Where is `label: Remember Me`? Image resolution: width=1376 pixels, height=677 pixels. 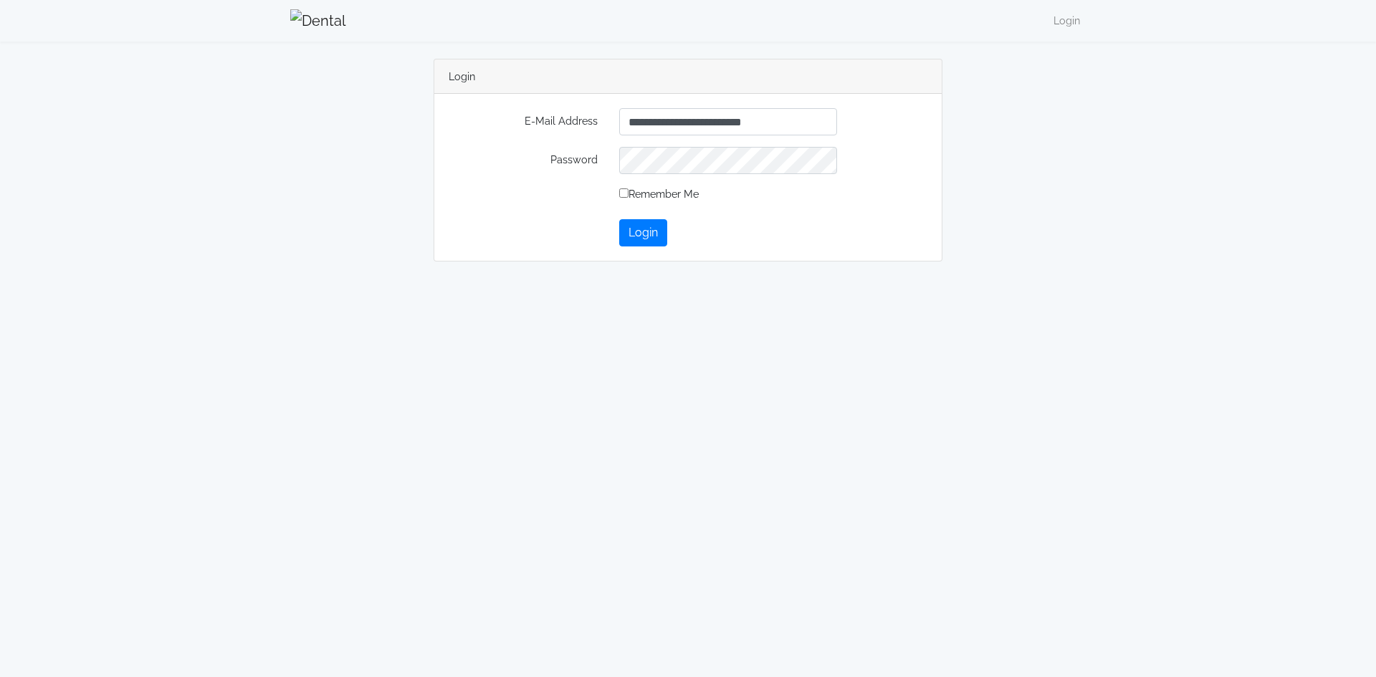 label: Remember Me is located at coordinates (659, 193).